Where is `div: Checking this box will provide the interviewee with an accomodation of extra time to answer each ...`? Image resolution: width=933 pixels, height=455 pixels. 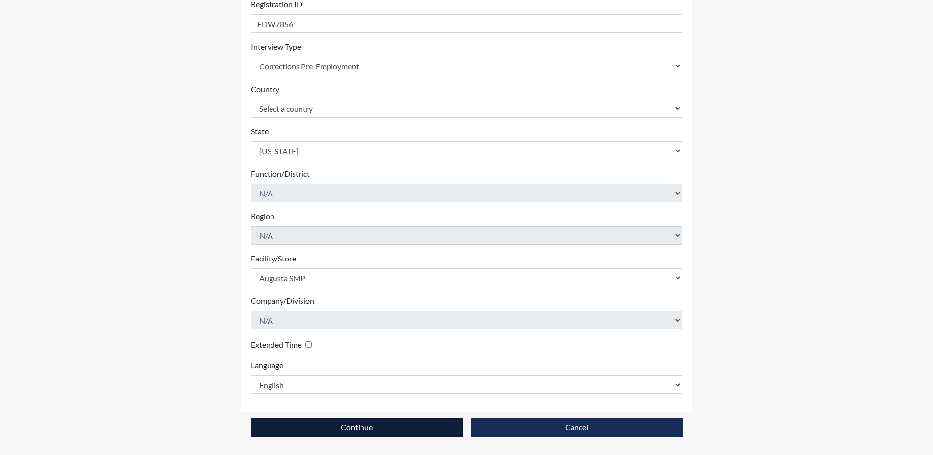
div: Checking this box will provide the interviewee with an accomodation of extra time to answer each ... is located at coordinates (283, 344).